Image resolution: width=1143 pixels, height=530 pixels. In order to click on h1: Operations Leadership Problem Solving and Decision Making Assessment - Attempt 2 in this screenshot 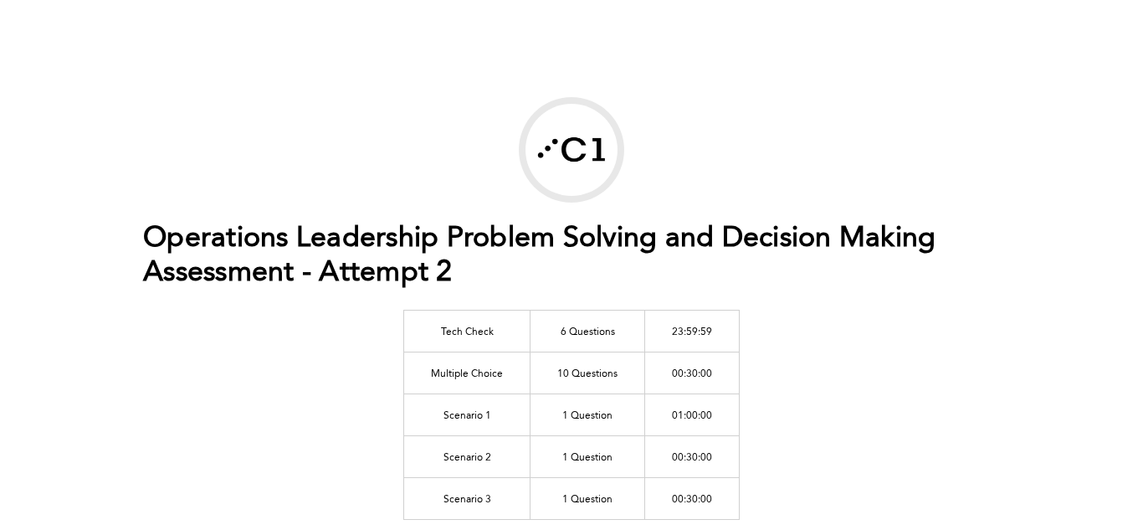, I will do `click(572, 256)`.